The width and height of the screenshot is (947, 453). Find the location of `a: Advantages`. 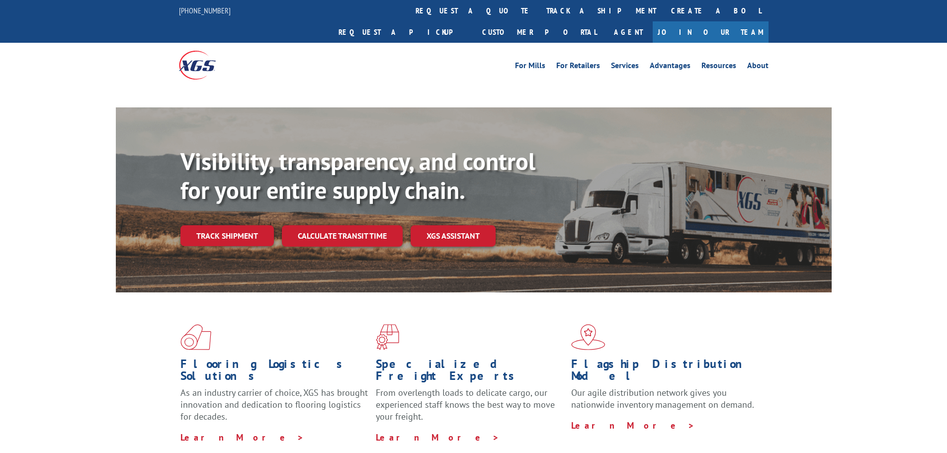

a: Advantages is located at coordinates (670, 67).